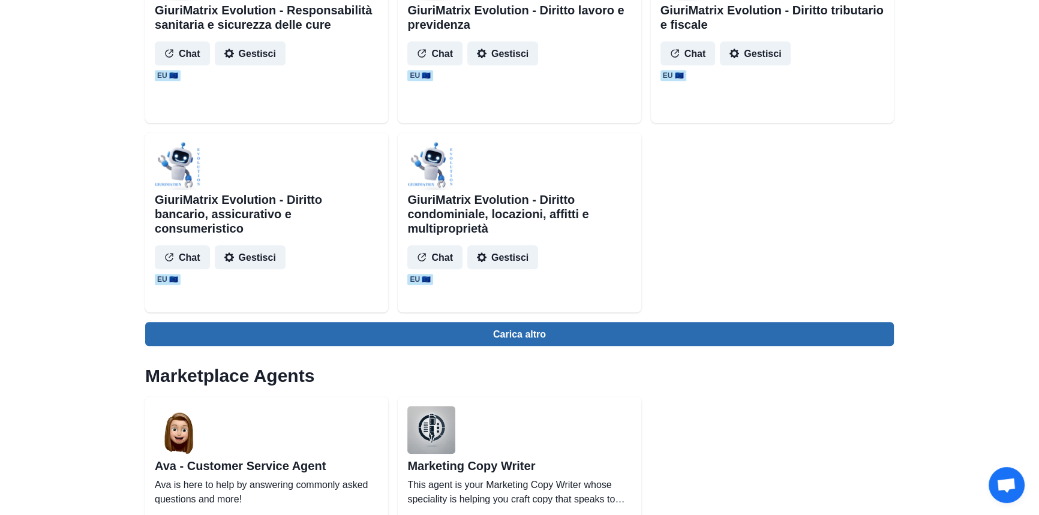  I want to click on img: user%2F2%2Fb7ac5808-39ff-453c-8ce1-b371fabf5c1b, so click(179, 430).